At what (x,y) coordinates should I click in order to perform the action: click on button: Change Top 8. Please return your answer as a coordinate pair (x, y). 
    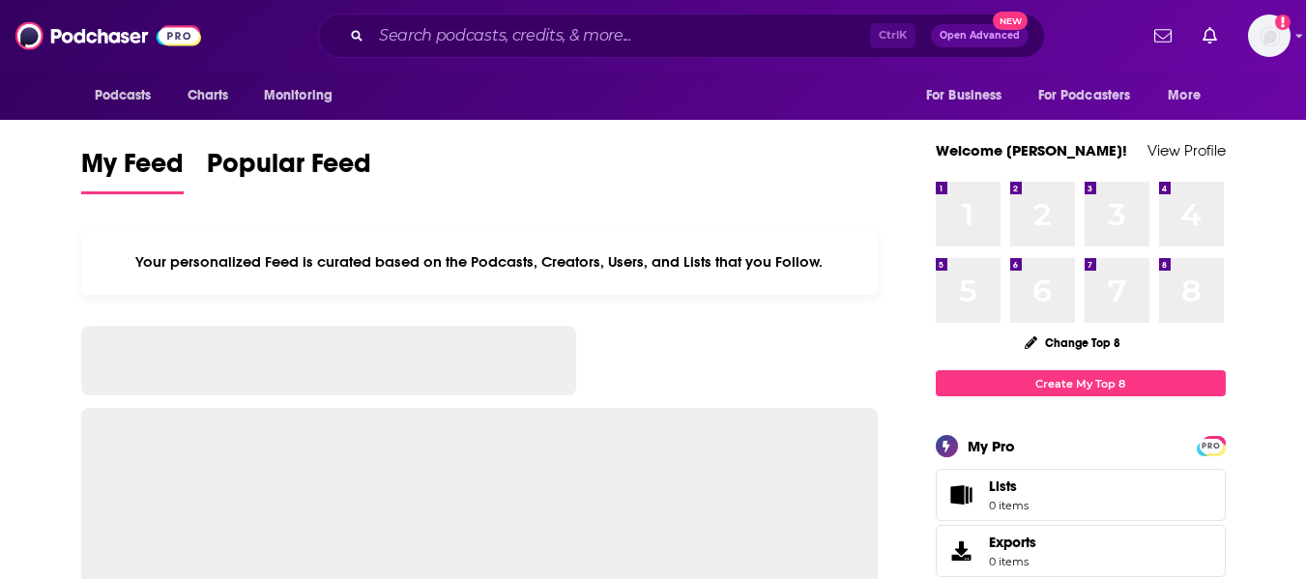
    Looking at the image, I should click on (1073, 342).